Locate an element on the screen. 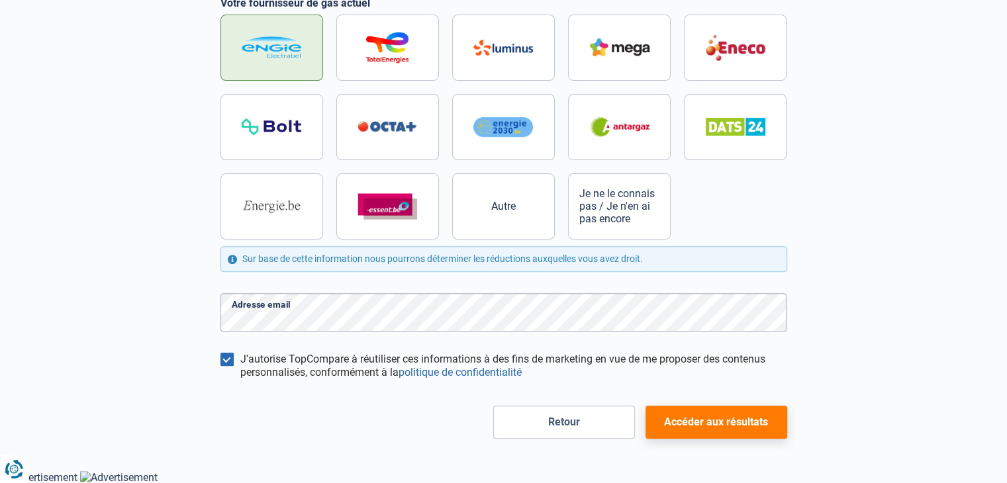  img: Antargaz is located at coordinates (620, 126).